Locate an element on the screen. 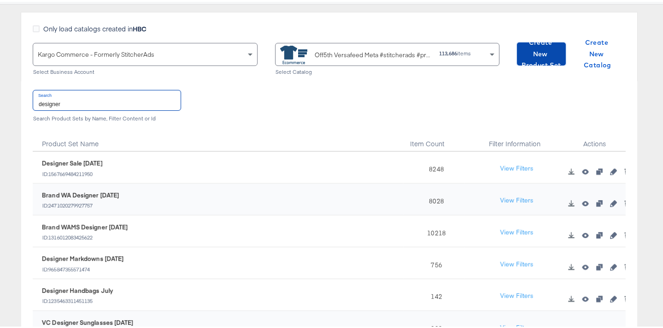 The height and width of the screenshot is (328, 663). strong: HBC is located at coordinates (140, 27).